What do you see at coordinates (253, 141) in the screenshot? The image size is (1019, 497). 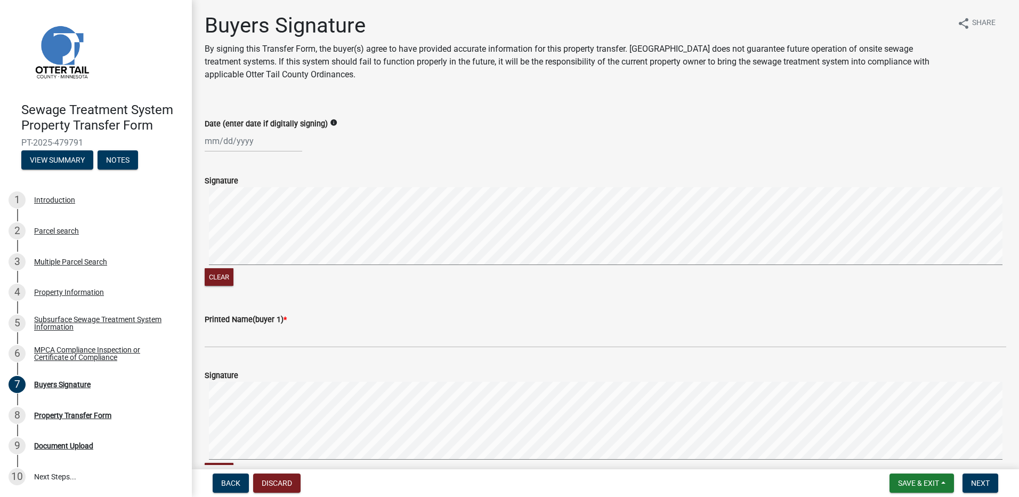 I see `input: mm/dd/yyyy` at bounding box center [253, 141].